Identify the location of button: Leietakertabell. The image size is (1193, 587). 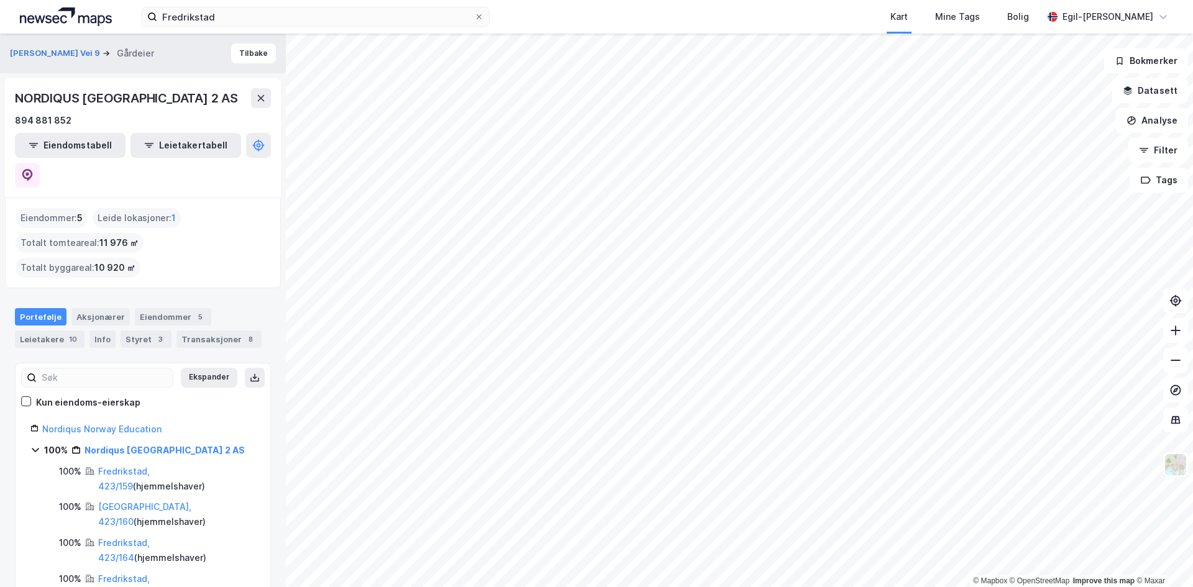
(186, 145).